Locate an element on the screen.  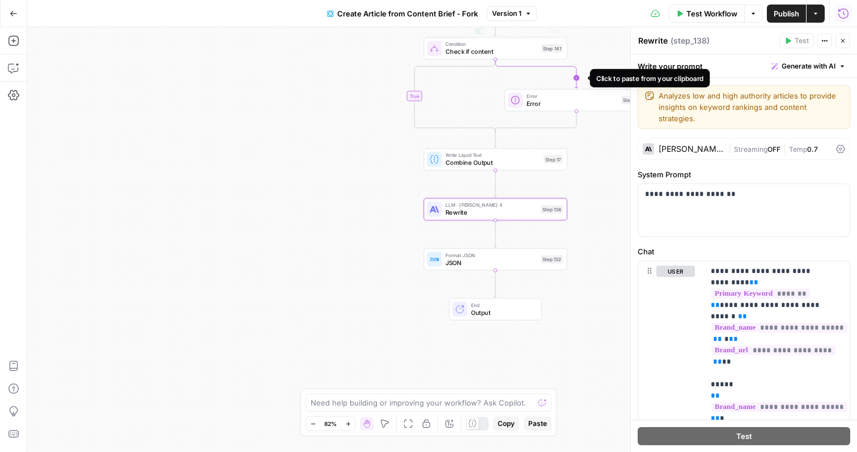
g: Edge from step_5-iteration-end to step_141 is located at coordinates (495, 23).